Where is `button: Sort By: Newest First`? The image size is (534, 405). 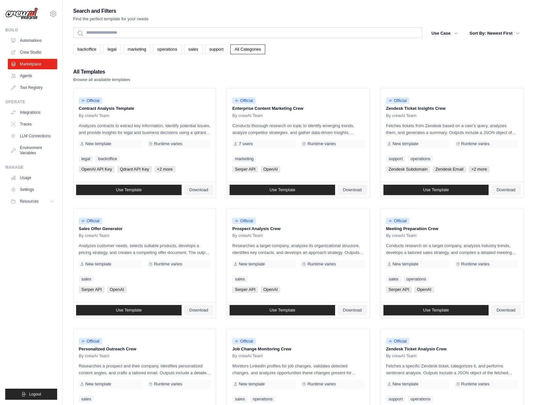 button: Sort By: Newest First is located at coordinates (494, 33).